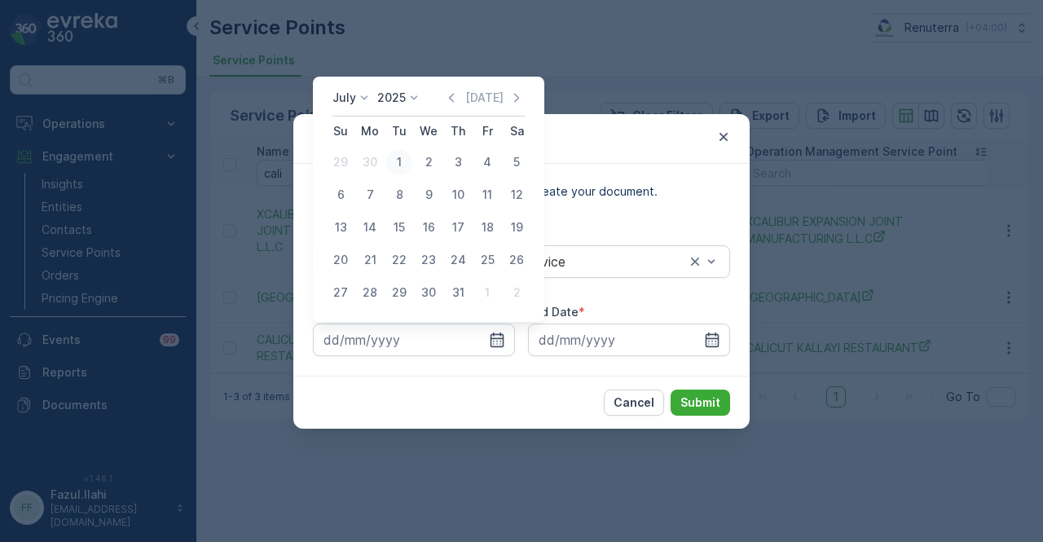 The image size is (1043, 542). I want to click on div: 12, so click(517, 195).